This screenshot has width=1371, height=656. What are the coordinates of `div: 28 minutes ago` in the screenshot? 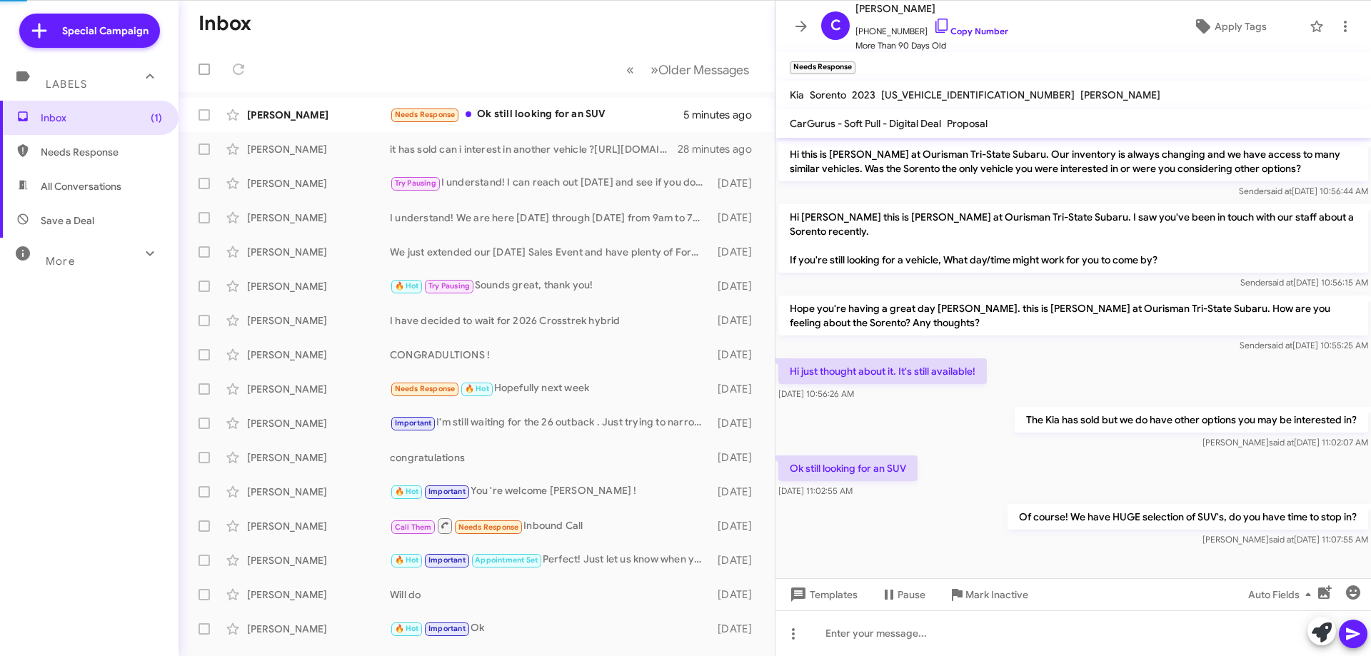 It's located at (721, 149).